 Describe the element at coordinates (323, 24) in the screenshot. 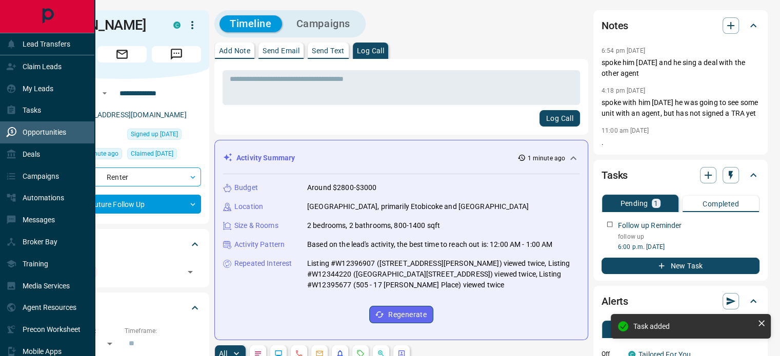

I see `button: Campaigns` at that location.